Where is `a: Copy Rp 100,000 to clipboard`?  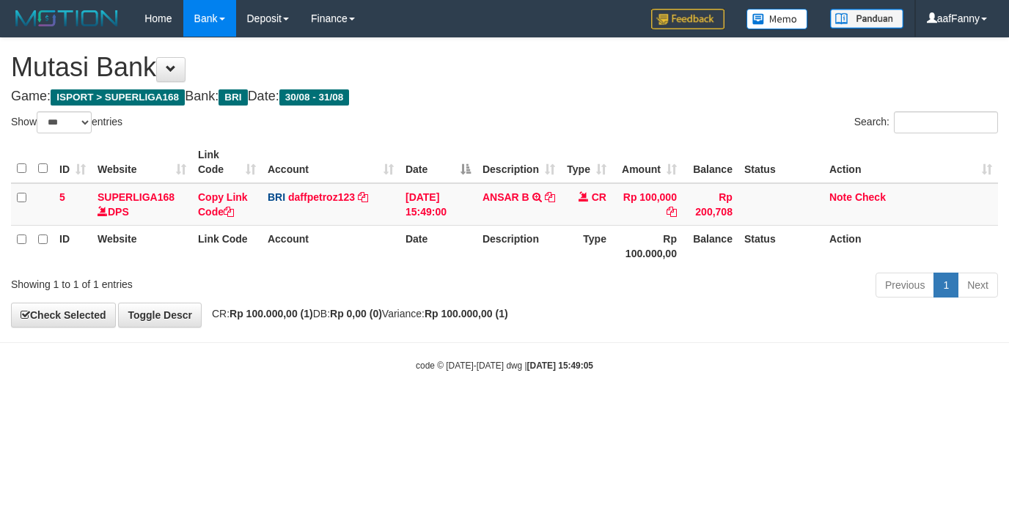
a: Copy Rp 100,000 to clipboard is located at coordinates (672, 212).